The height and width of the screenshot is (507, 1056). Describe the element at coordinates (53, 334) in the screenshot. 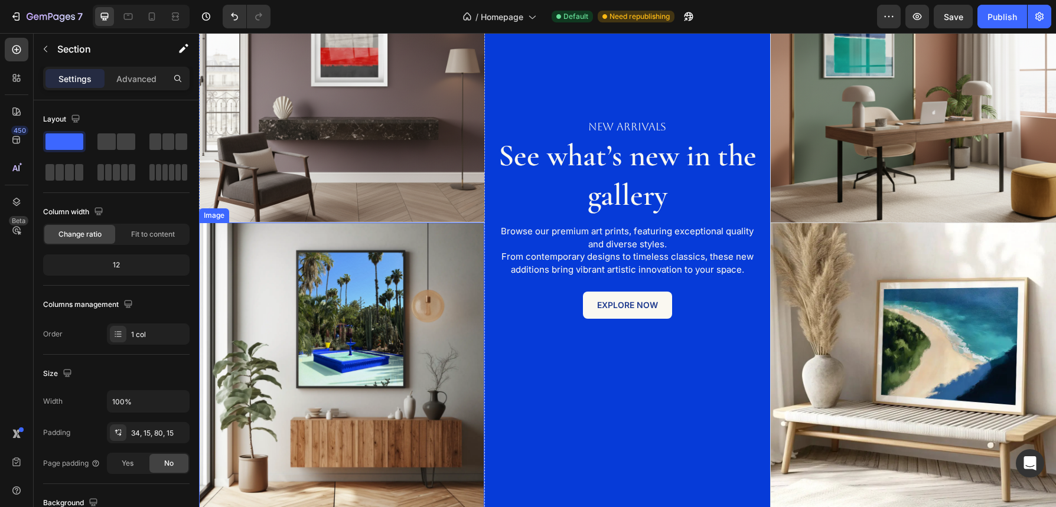

I see `div: Order` at that location.